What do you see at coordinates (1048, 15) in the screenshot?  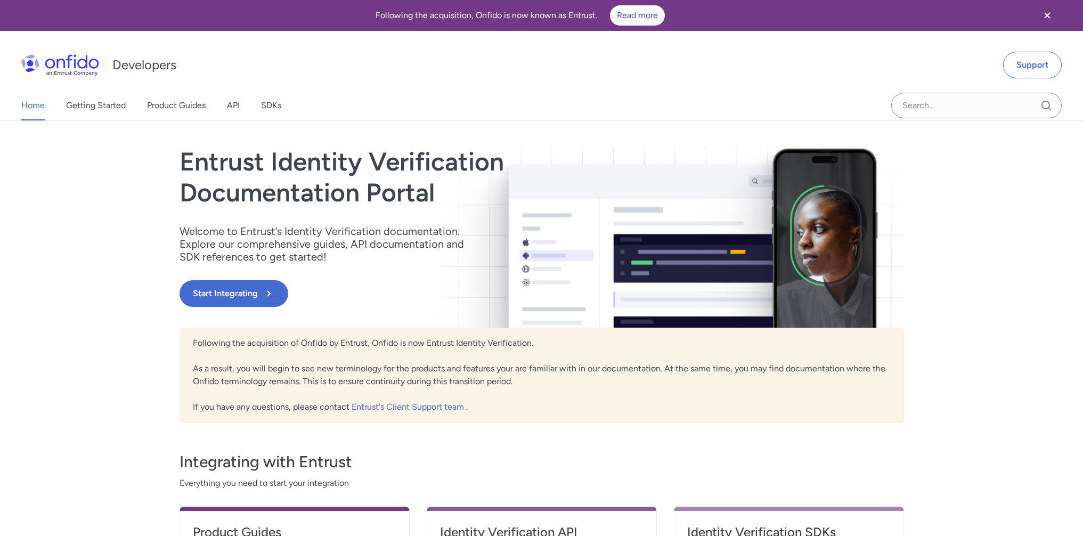 I see `button: Close banner` at bounding box center [1048, 15].